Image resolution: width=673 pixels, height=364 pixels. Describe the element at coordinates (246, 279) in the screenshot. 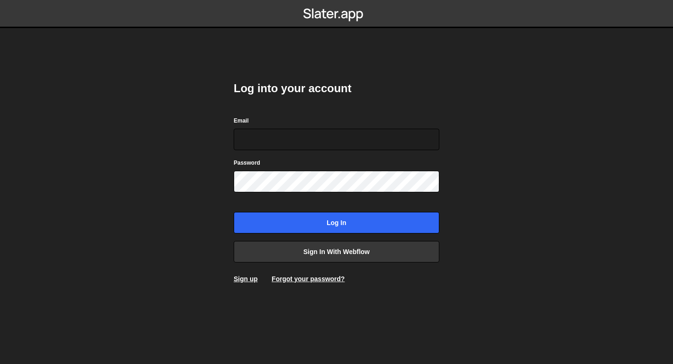

I see `a: Sign up` at that location.